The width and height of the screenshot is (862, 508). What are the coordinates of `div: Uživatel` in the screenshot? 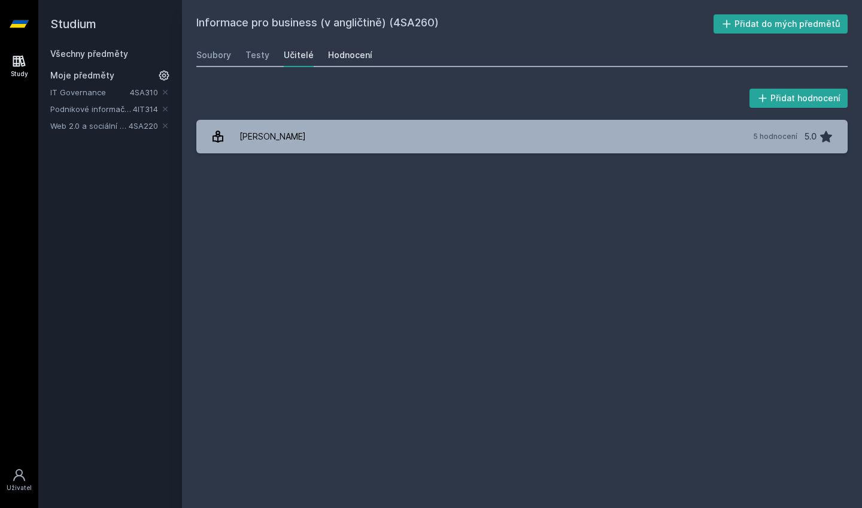 It's located at (19, 487).